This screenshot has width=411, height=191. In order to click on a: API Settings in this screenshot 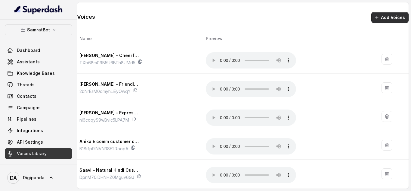, I will do `click(39, 142)`.